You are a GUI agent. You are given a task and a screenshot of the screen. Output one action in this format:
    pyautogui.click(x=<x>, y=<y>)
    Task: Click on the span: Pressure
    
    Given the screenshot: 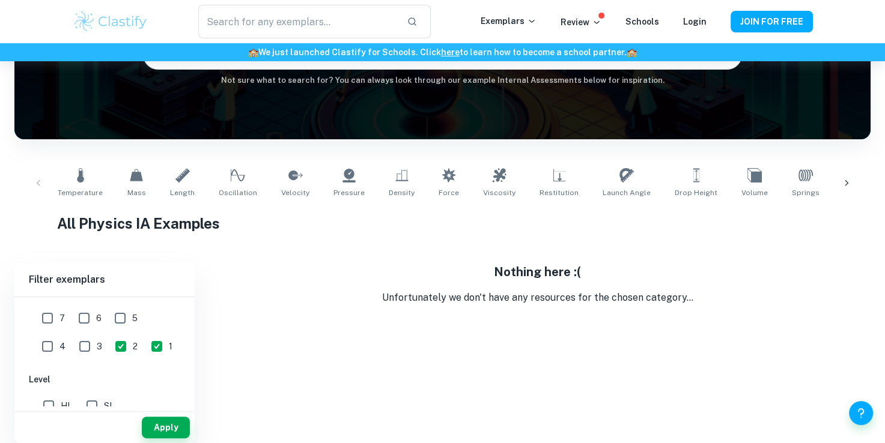 What is the action you would take?
    pyautogui.click(x=349, y=193)
    